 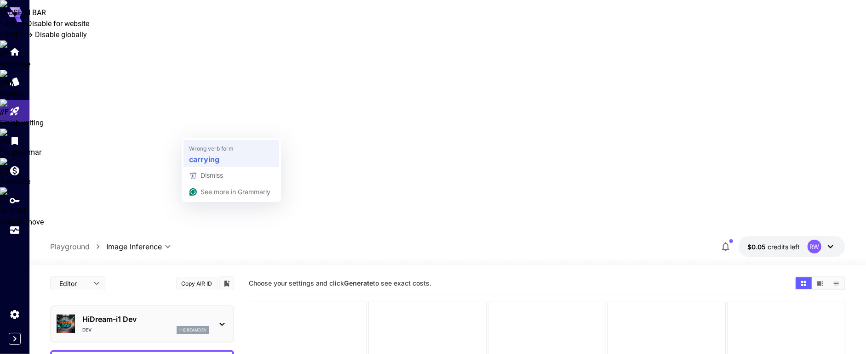 What do you see at coordinates (340, 283) in the screenshot?
I see `span: Choose your settings and click to see exact costs.` at bounding box center [340, 283].